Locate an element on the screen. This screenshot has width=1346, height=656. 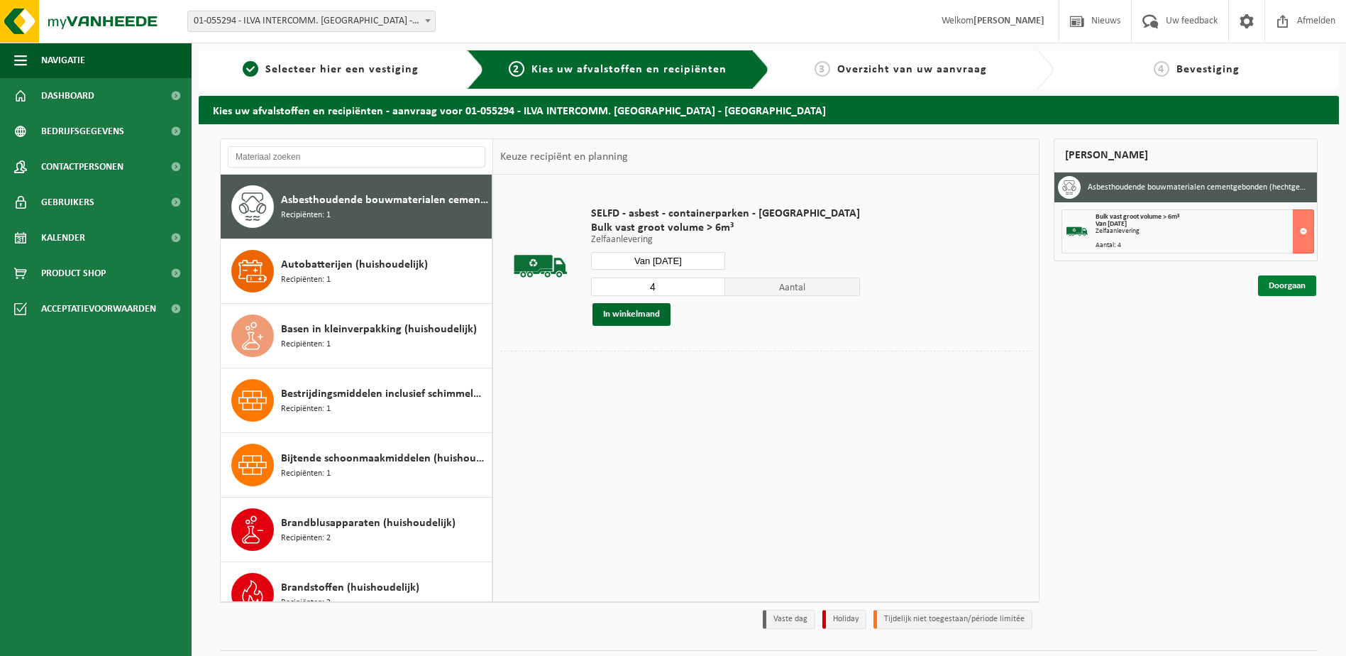
span: Contactpersonen is located at coordinates (82, 167).